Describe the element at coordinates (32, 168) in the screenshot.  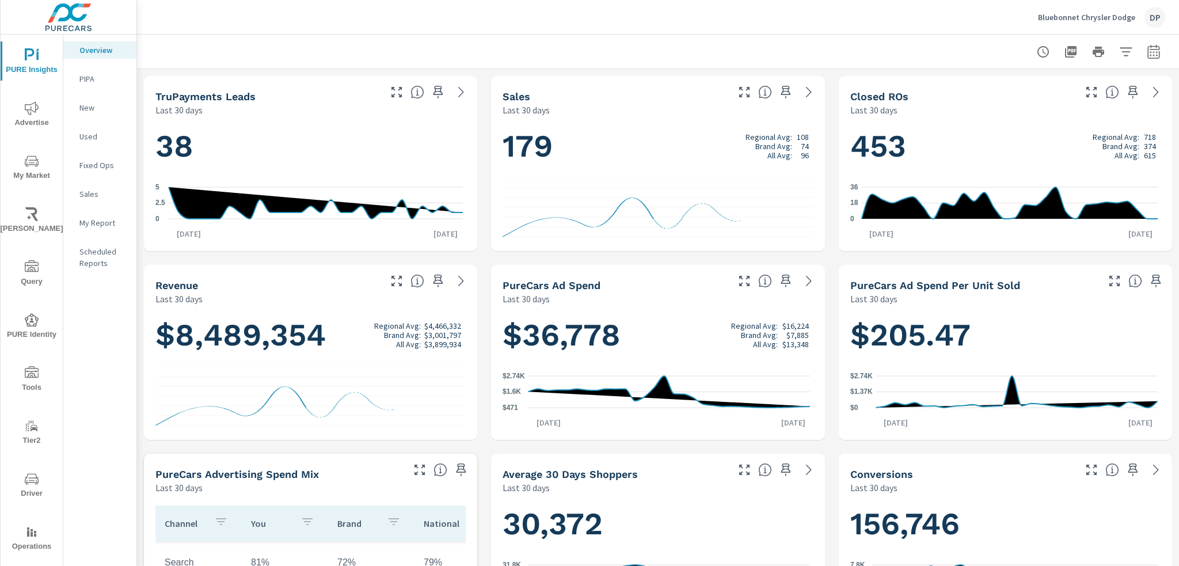
I see `span: My Market` at that location.